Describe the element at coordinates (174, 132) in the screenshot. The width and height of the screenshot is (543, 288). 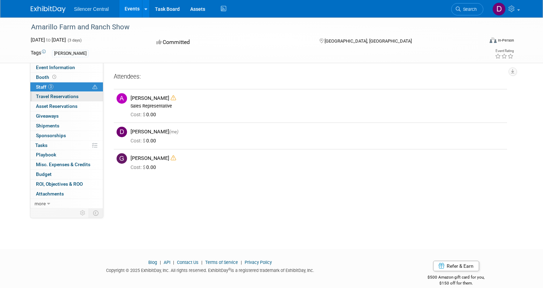
I see `span: (me)` at that location.